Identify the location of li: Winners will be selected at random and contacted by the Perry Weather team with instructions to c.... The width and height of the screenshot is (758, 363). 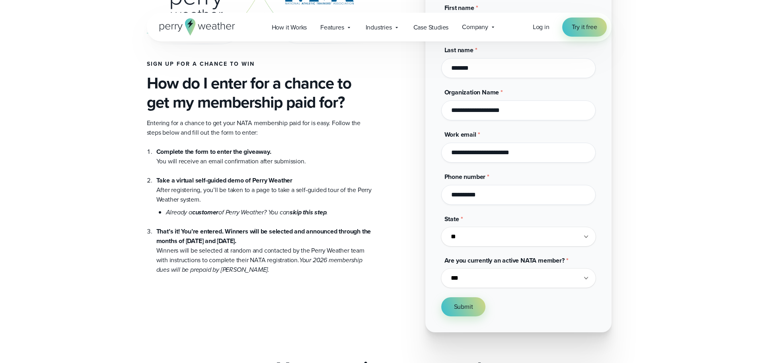
(265, 246).